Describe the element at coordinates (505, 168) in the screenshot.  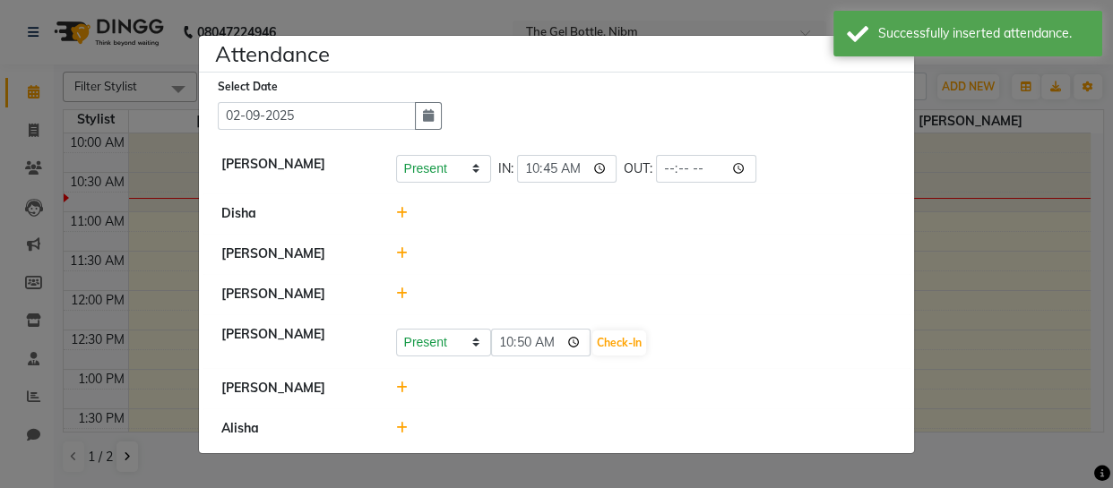
I see `span: IN:` at that location.